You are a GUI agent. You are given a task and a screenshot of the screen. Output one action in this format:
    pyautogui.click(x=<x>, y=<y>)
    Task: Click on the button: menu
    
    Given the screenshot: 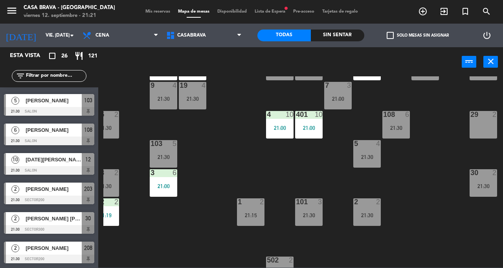 What is the action you would take?
    pyautogui.click(x=12, y=12)
    